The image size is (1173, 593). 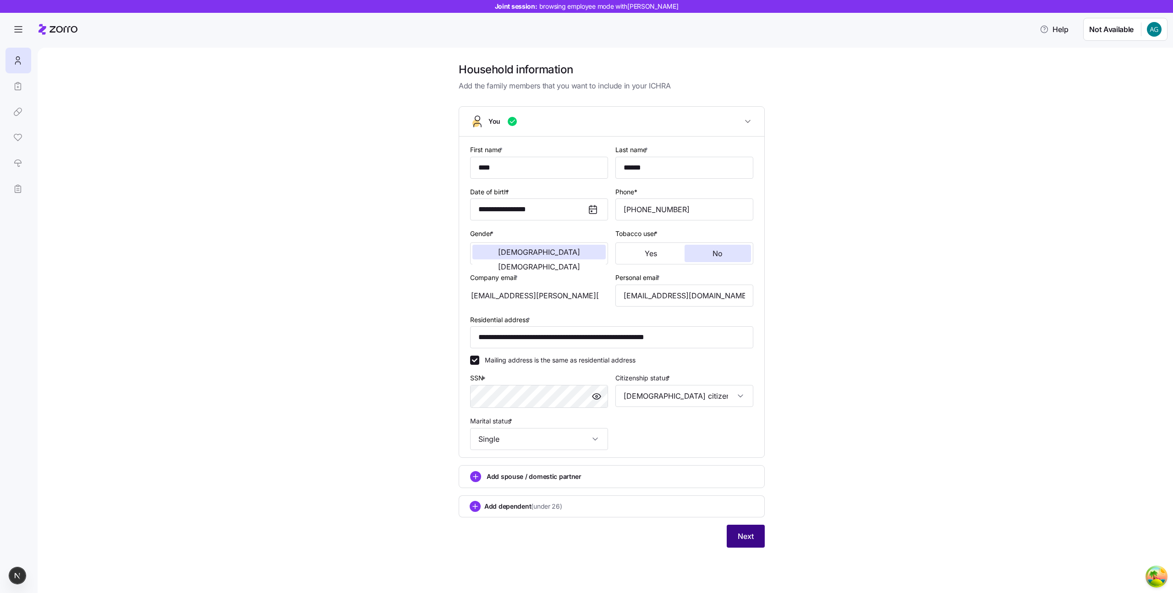 I want to click on span: Add dependent, so click(x=523, y=506).